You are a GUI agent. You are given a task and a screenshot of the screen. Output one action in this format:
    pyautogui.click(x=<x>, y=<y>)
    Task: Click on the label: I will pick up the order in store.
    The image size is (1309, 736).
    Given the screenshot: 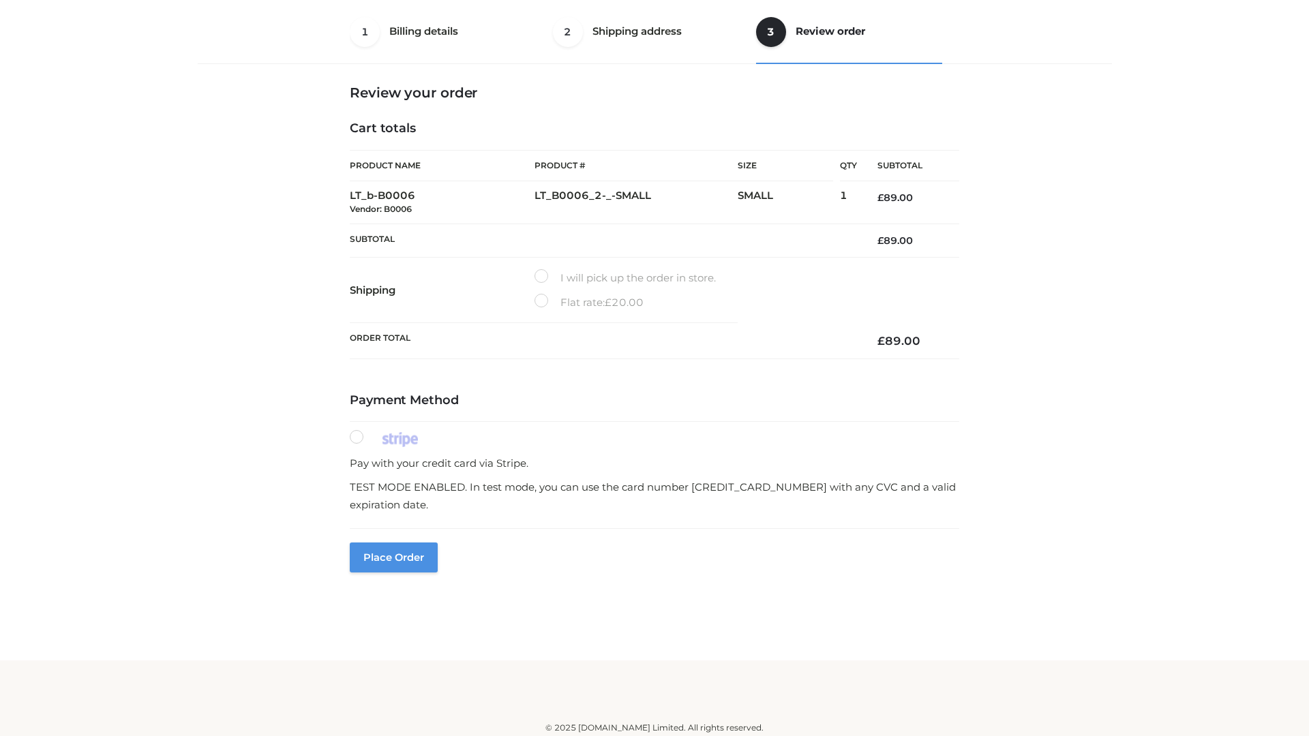 What is the action you would take?
    pyautogui.click(x=625, y=278)
    